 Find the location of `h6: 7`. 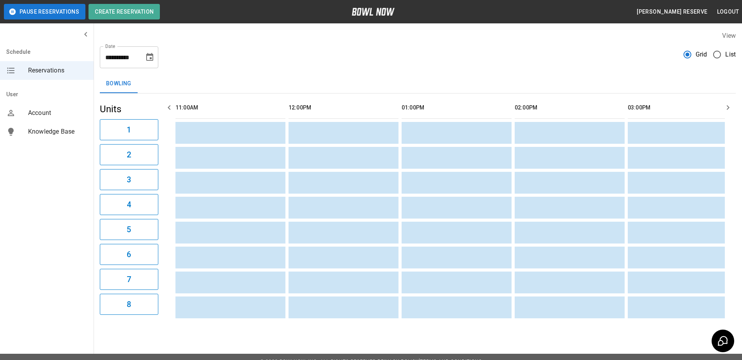

h6: 7 is located at coordinates (129, 280).